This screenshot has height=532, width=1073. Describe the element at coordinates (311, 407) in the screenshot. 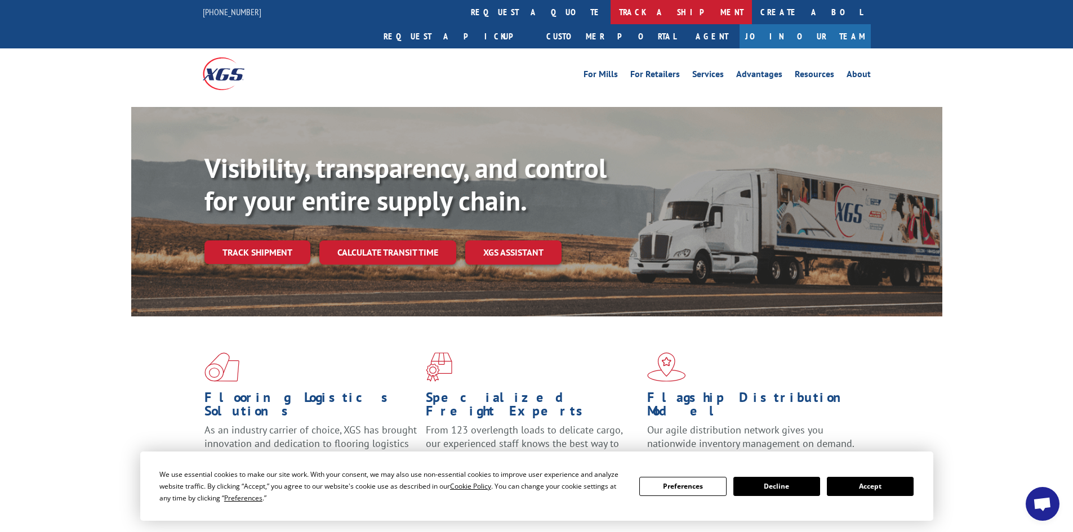

I see `h1: Flooring Logistics Solutions` at that location.